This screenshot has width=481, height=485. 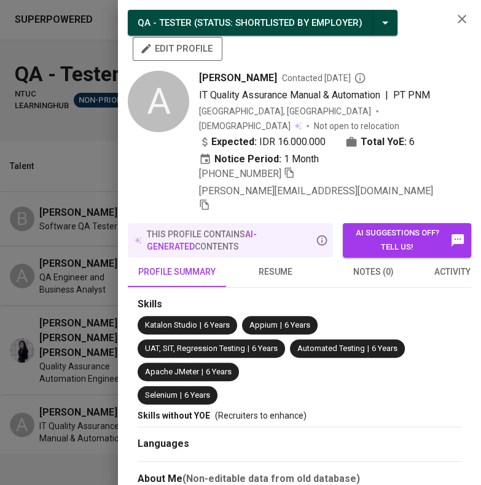 I want to click on span: Appium, so click(x=264, y=325).